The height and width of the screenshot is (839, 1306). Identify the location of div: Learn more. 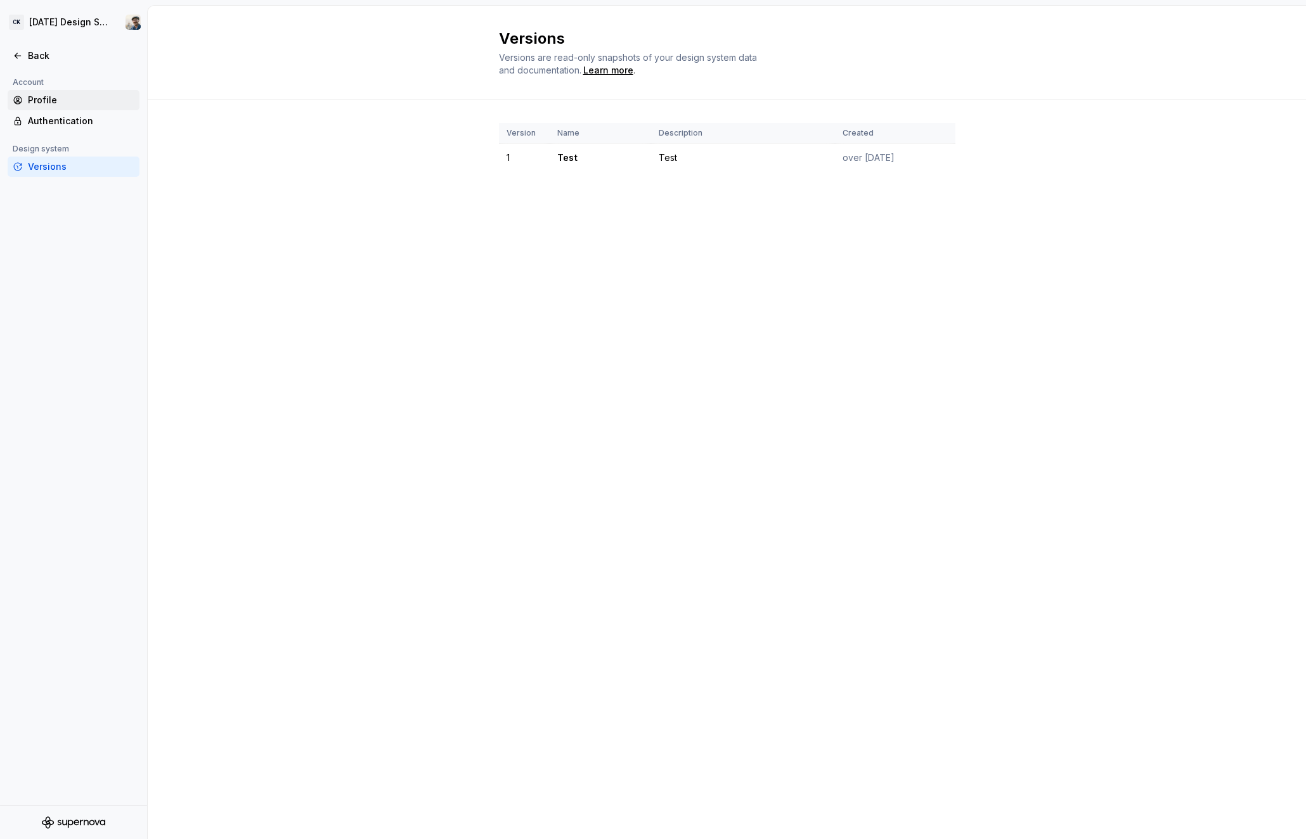
(608, 70).